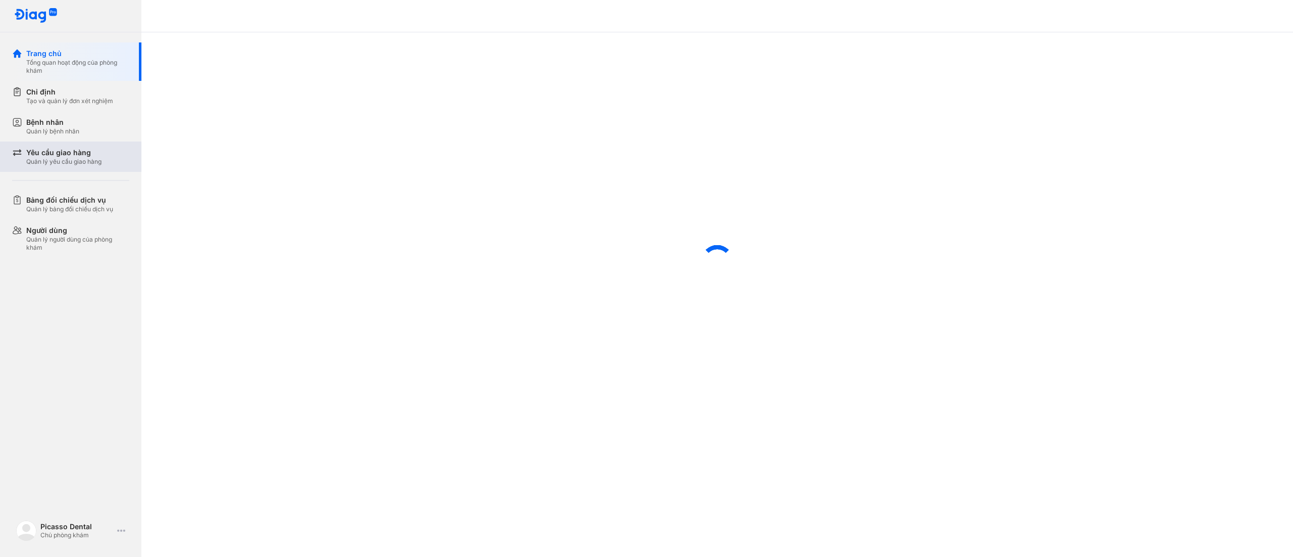 This screenshot has width=1293, height=557. Describe the element at coordinates (64, 153) in the screenshot. I see `div: Yêu cầu giao hàng` at that location.